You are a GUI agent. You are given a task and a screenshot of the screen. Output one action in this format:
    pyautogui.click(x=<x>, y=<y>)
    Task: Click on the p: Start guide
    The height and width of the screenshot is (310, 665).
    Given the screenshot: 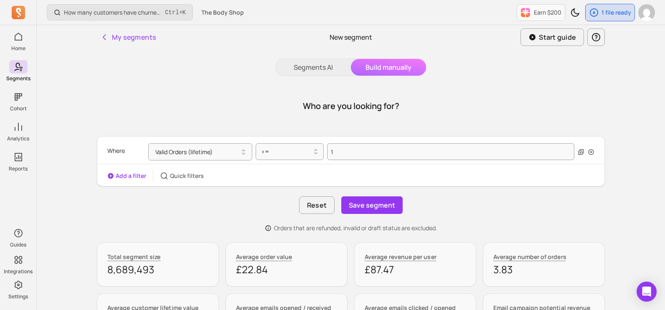 What is the action you would take?
    pyautogui.click(x=557, y=37)
    